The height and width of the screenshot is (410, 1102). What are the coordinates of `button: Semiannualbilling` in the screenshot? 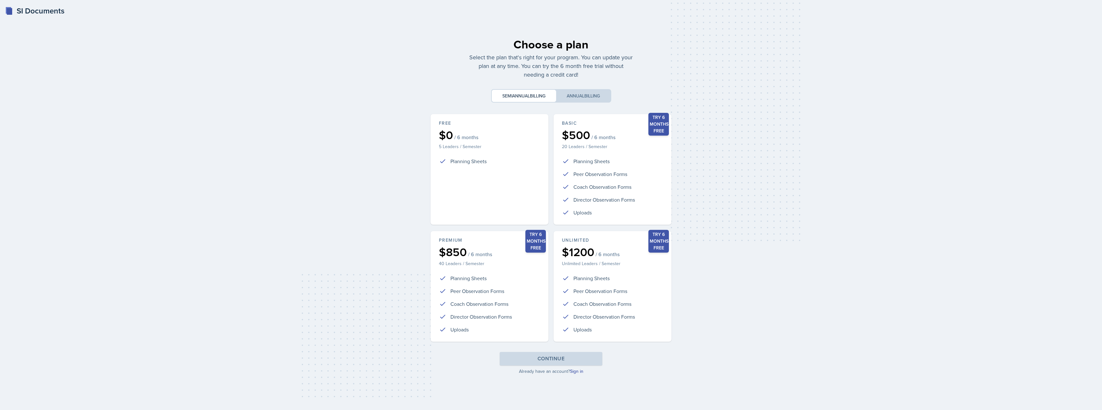 It's located at (524, 96).